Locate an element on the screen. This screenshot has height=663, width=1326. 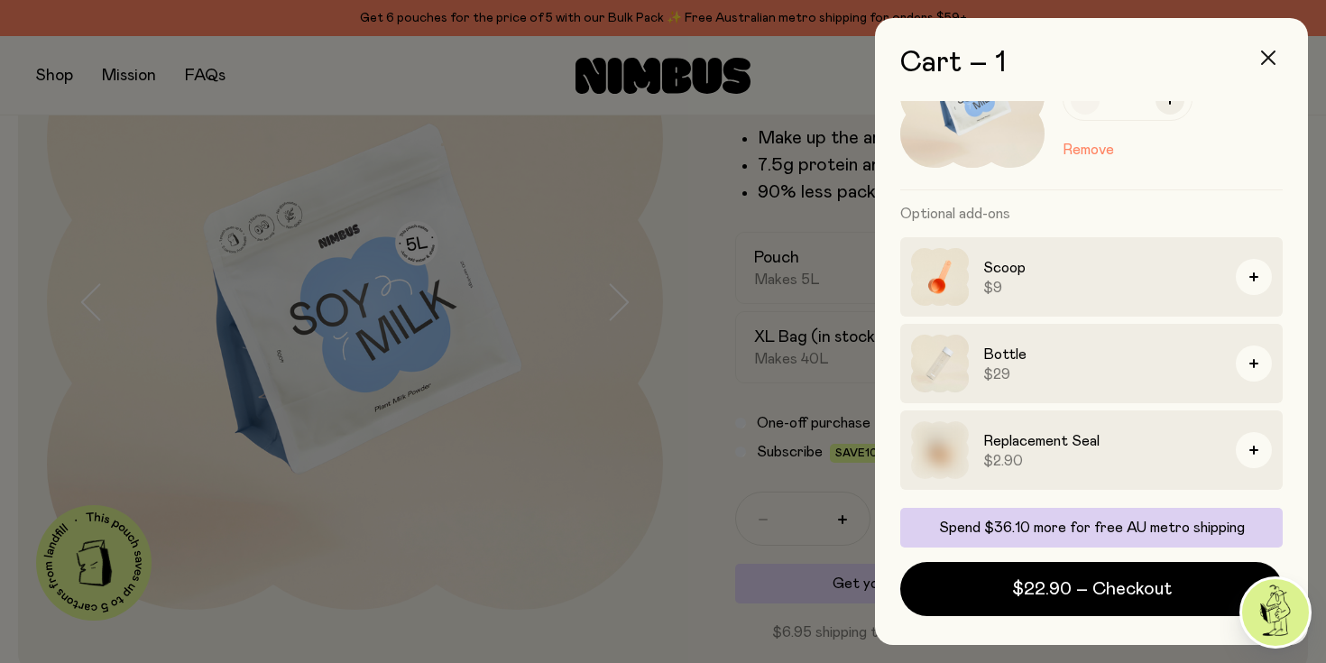
h3: Replacement Seal is located at coordinates (1102, 441).